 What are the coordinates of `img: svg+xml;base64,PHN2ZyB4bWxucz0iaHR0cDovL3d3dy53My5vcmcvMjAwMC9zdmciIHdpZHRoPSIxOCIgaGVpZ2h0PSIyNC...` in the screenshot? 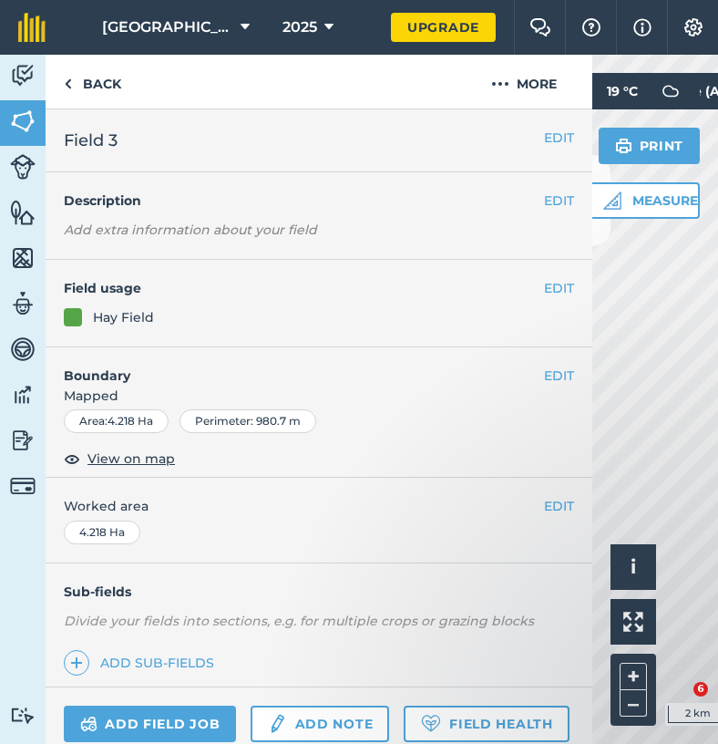 It's located at (72, 458).